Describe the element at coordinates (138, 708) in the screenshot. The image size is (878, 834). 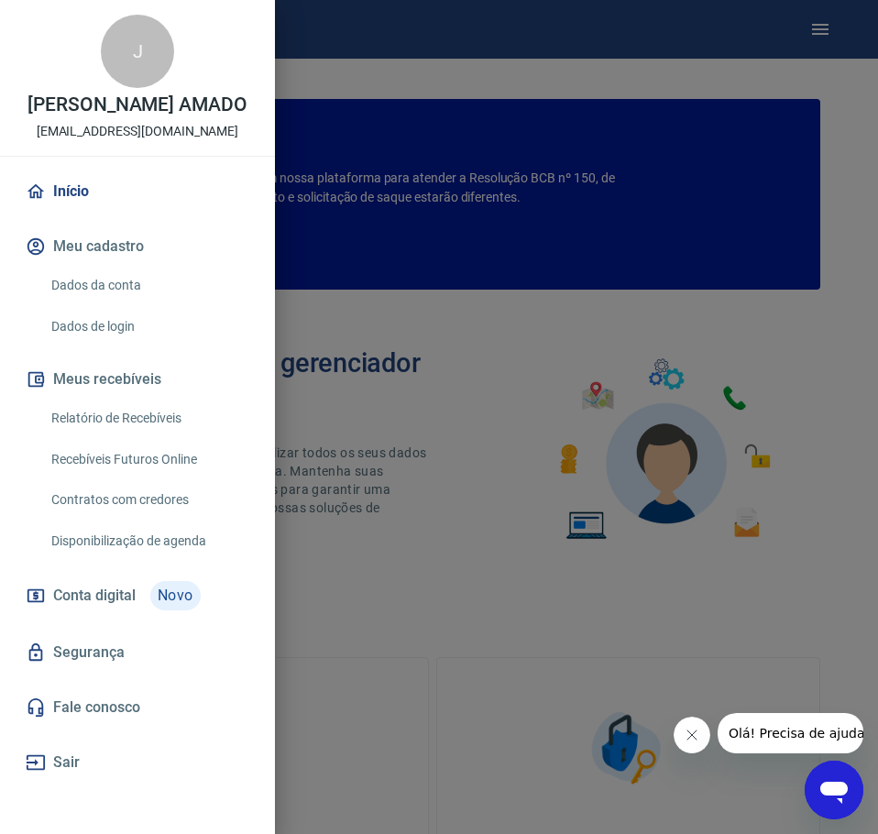
I see `a: Fale conosco` at that location.